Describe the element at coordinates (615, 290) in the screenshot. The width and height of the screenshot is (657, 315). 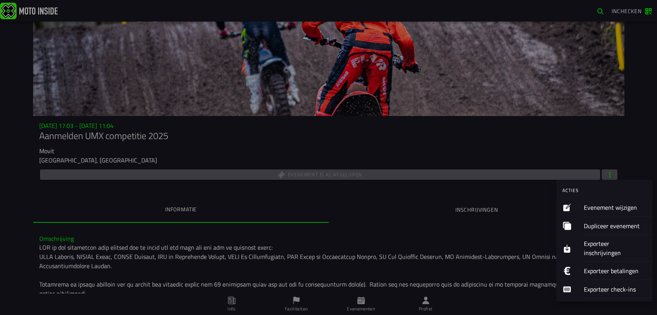
I see `ion-label: Exporteer check-ins` at that location.